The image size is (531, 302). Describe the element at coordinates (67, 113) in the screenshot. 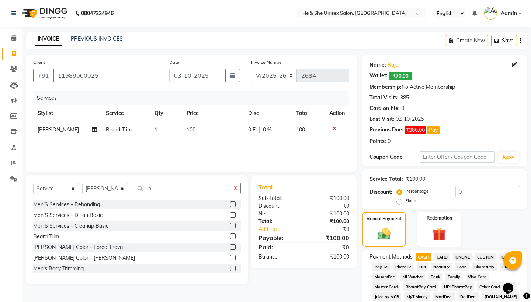

I see `th: Stylist` at that location.